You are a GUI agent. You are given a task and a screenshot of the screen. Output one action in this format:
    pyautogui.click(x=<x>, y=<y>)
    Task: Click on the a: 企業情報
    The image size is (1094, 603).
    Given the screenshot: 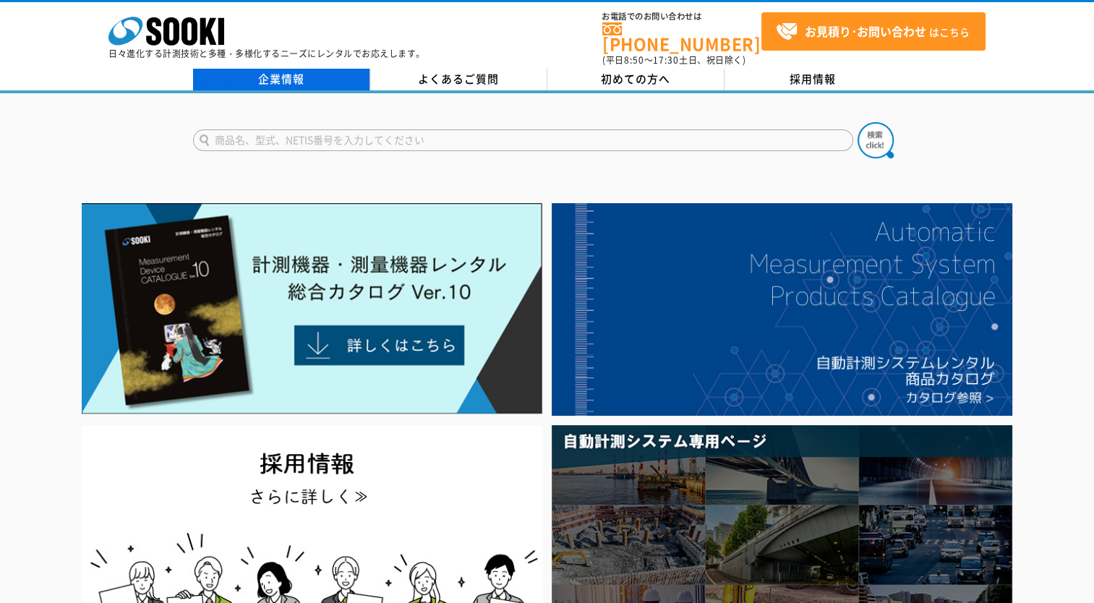 What is the action you would take?
    pyautogui.click(x=281, y=80)
    